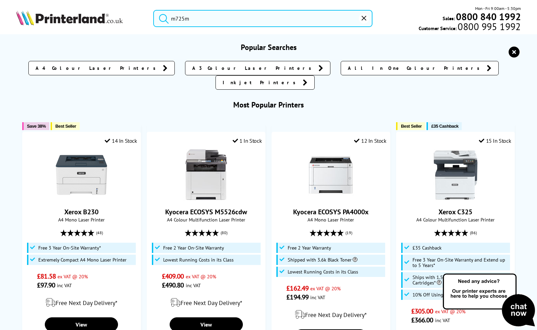  What do you see at coordinates (102, 68) in the screenshot?
I see `a: A4 Colour Laser Printers` at bounding box center [102, 68].